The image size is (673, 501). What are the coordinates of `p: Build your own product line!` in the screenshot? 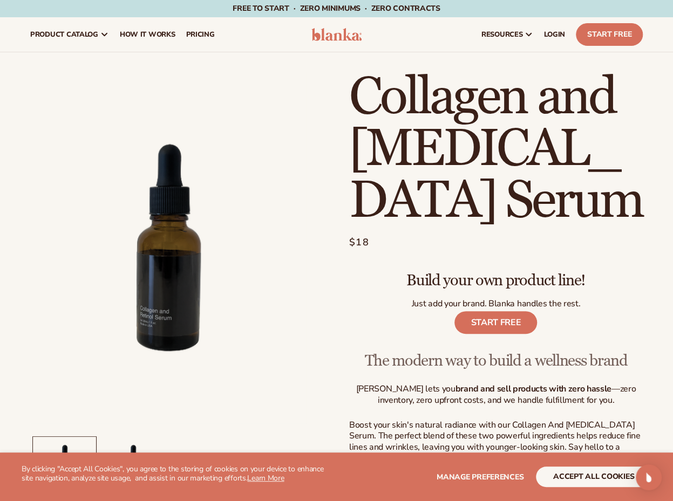 It's located at (496, 275).